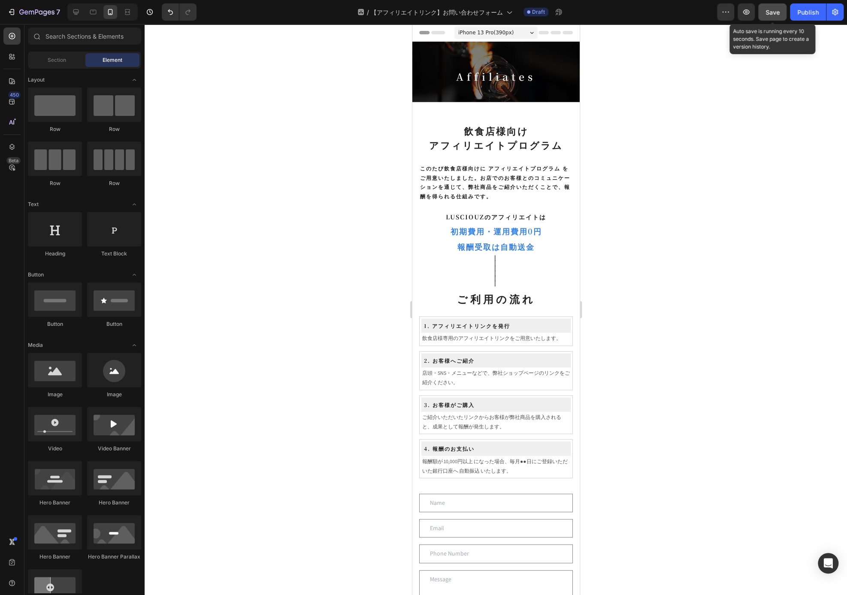 The width and height of the screenshot is (847, 595). Describe the element at coordinates (828, 563) in the screenshot. I see `div: Open Intercom Messenger` at that location.